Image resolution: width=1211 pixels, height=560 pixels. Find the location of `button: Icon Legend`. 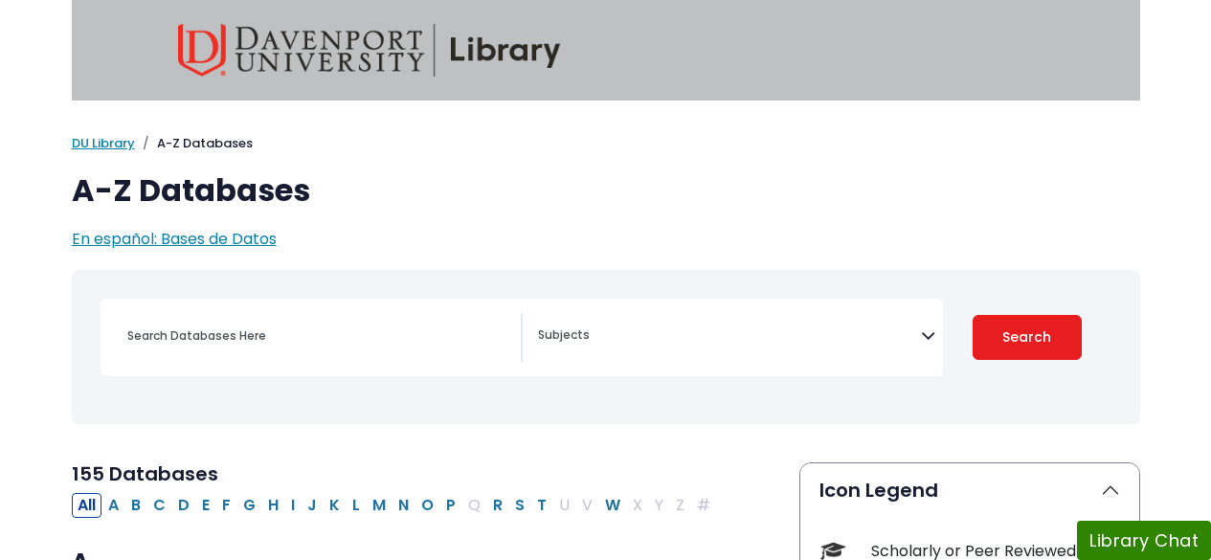

button: Icon Legend is located at coordinates (970, 490).